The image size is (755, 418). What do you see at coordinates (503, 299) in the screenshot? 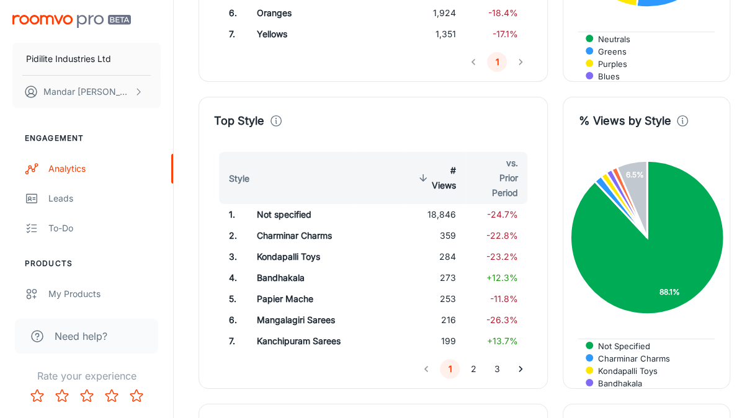
I see `span: -11.8%` at bounding box center [503, 299].